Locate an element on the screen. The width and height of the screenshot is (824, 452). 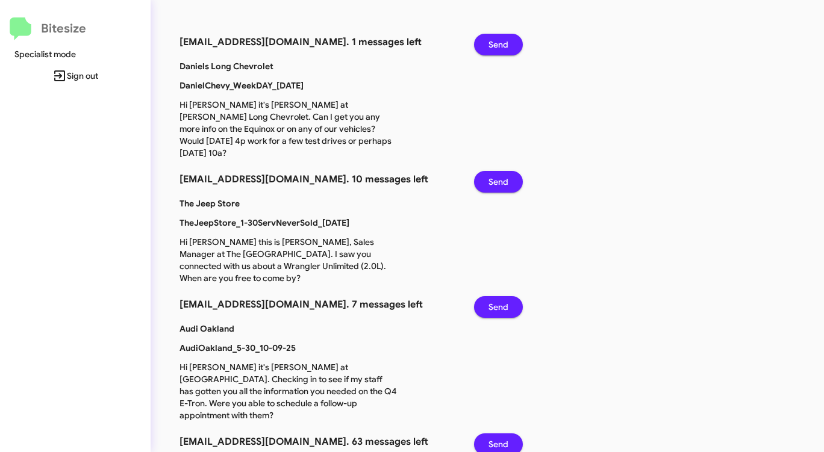
b: The Jeep Store is located at coordinates (210, 204).